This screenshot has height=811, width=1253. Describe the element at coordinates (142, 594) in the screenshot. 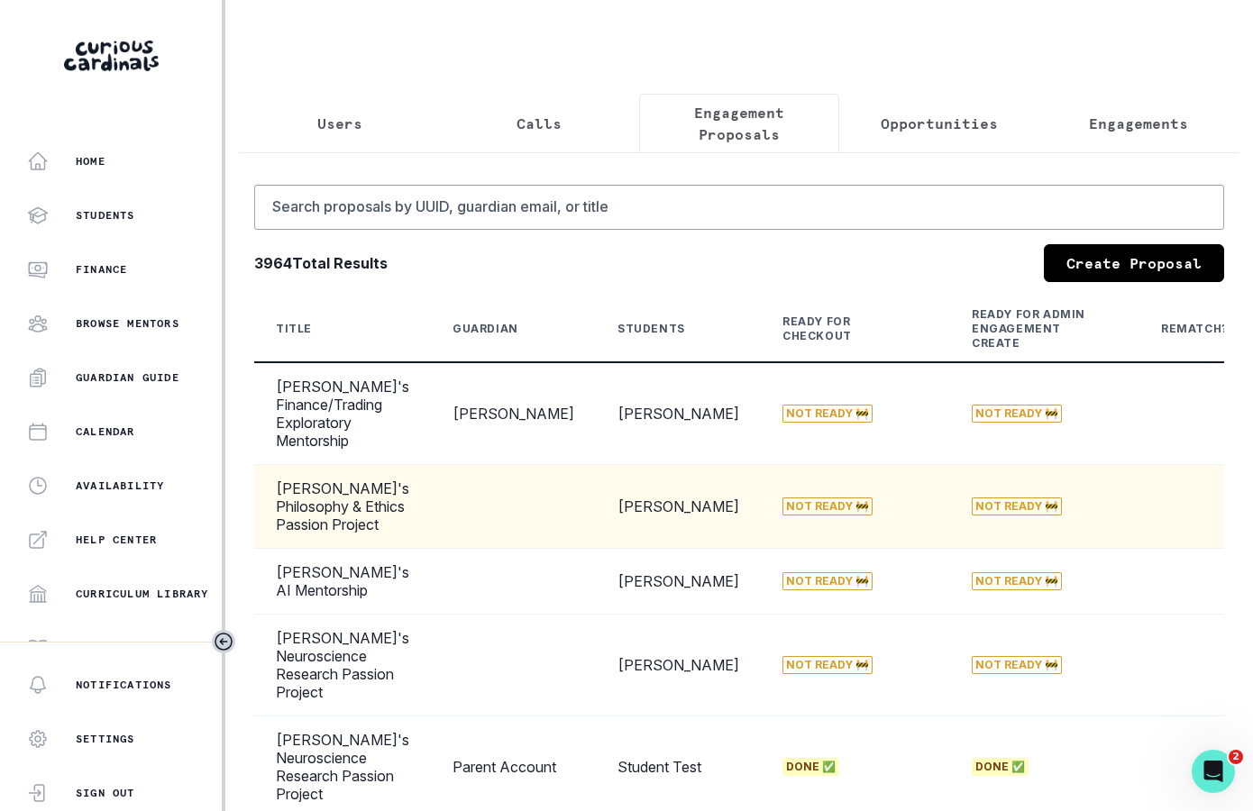

I see `p: Curriculum Library` at that location.